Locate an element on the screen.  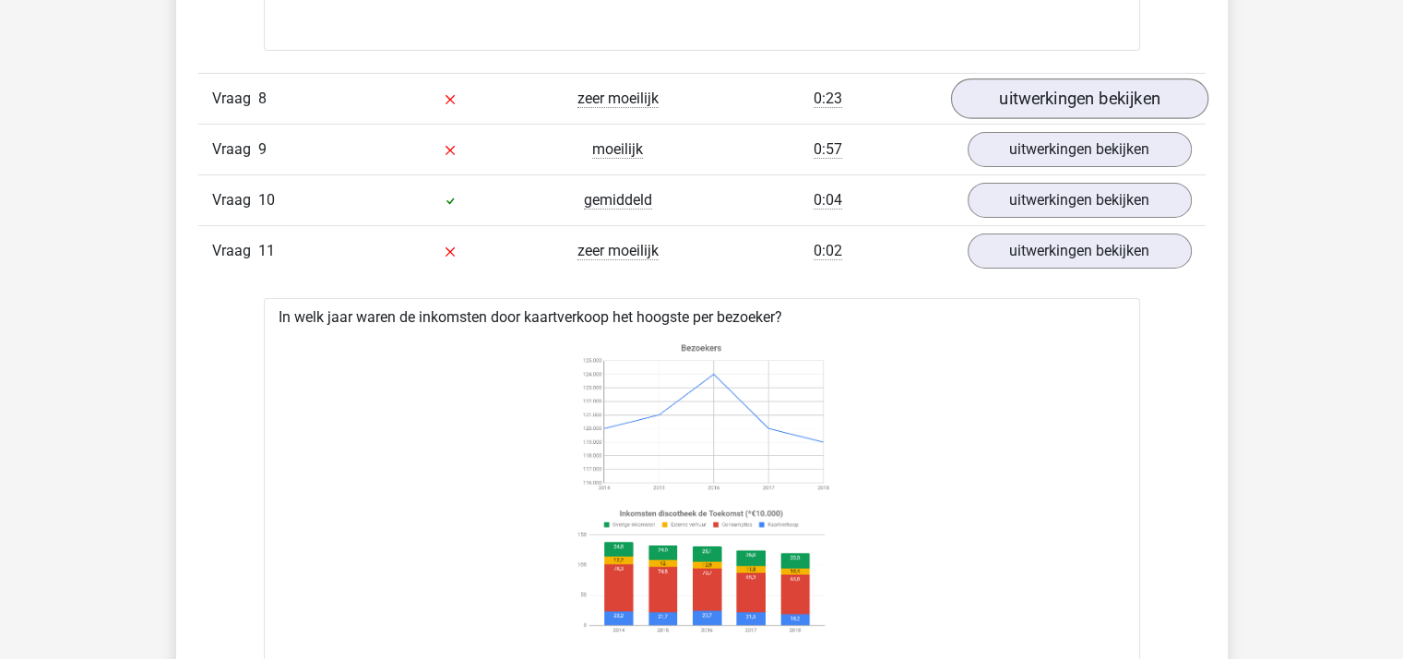
span: 0:04 is located at coordinates (827, 200).